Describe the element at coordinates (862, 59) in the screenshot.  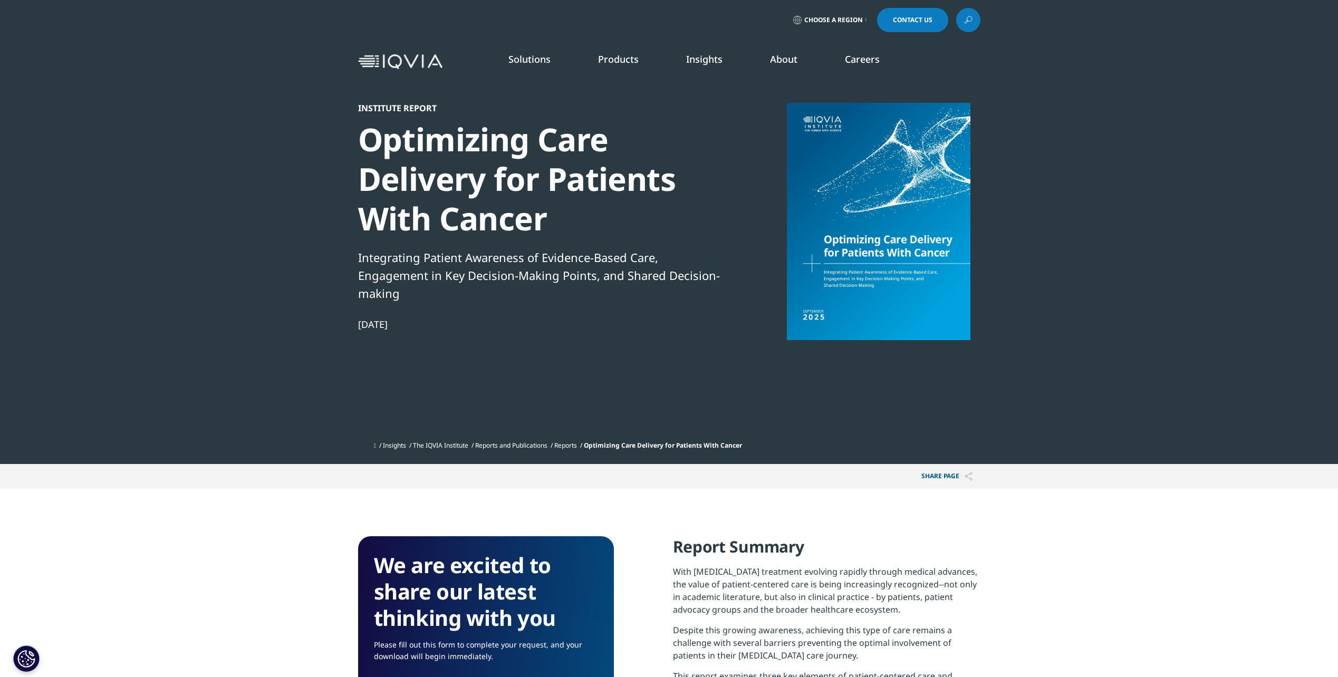
I see `a: Careers` at that location.